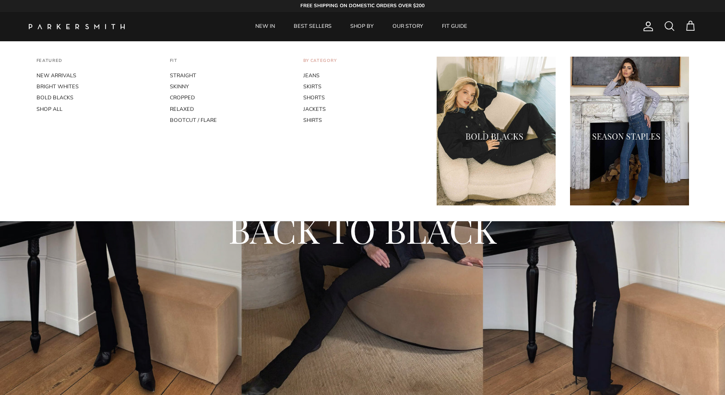 Image resolution: width=725 pixels, height=395 pixels. What do you see at coordinates (363, 229) in the screenshot?
I see `h2: BACK TO BLACK` at bounding box center [363, 229].